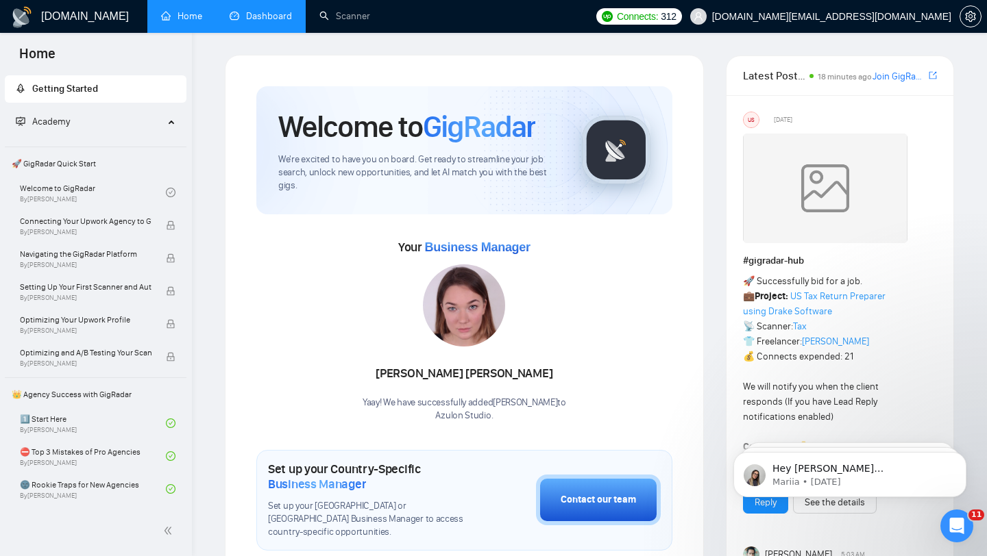  Describe the element at coordinates (933, 75) in the screenshot. I see `a: export` at that location.